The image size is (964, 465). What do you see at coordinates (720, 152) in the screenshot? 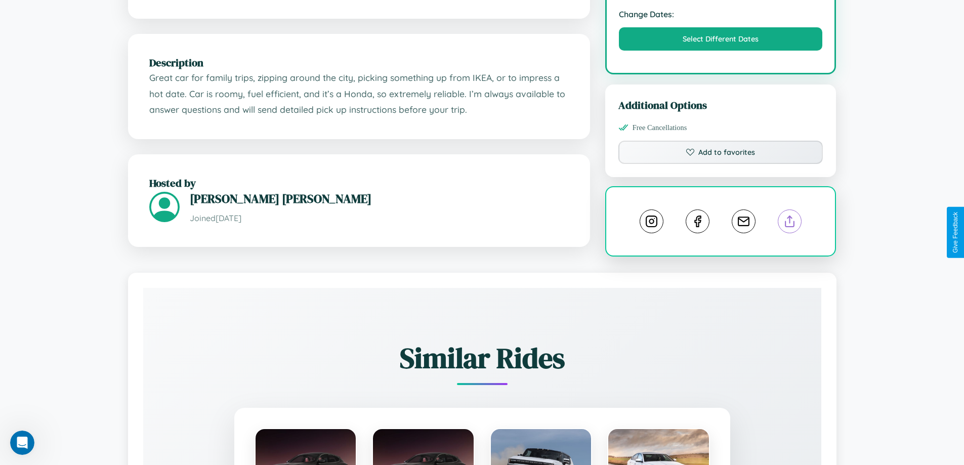
I see `button: Add to favorites` at bounding box center [720, 152].